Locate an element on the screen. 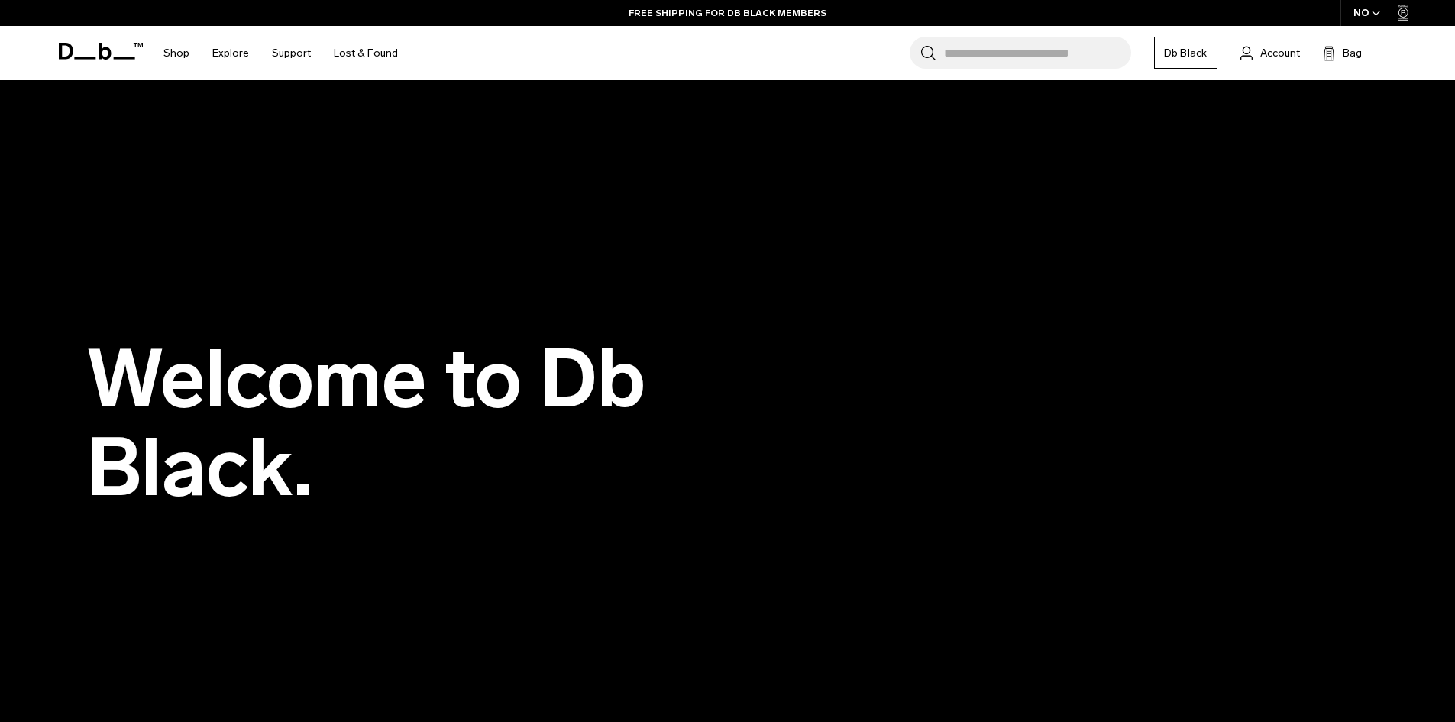 Image resolution: width=1455 pixels, height=722 pixels. button: Bag is located at coordinates (1342, 53).